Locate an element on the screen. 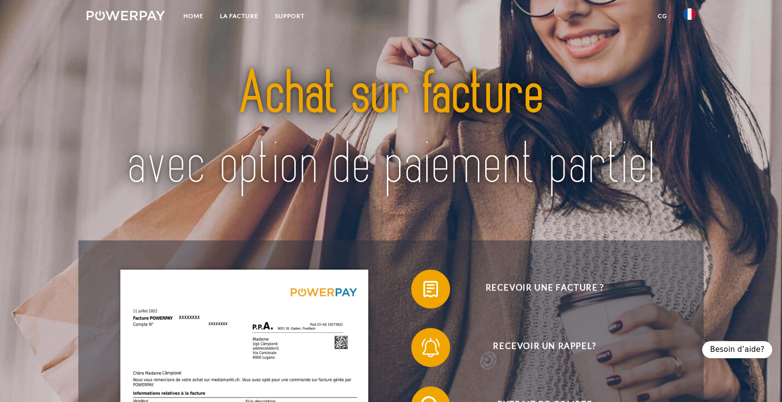 The width and height of the screenshot is (782, 402). button: Recevoir un rappel? is located at coordinates (538, 348).